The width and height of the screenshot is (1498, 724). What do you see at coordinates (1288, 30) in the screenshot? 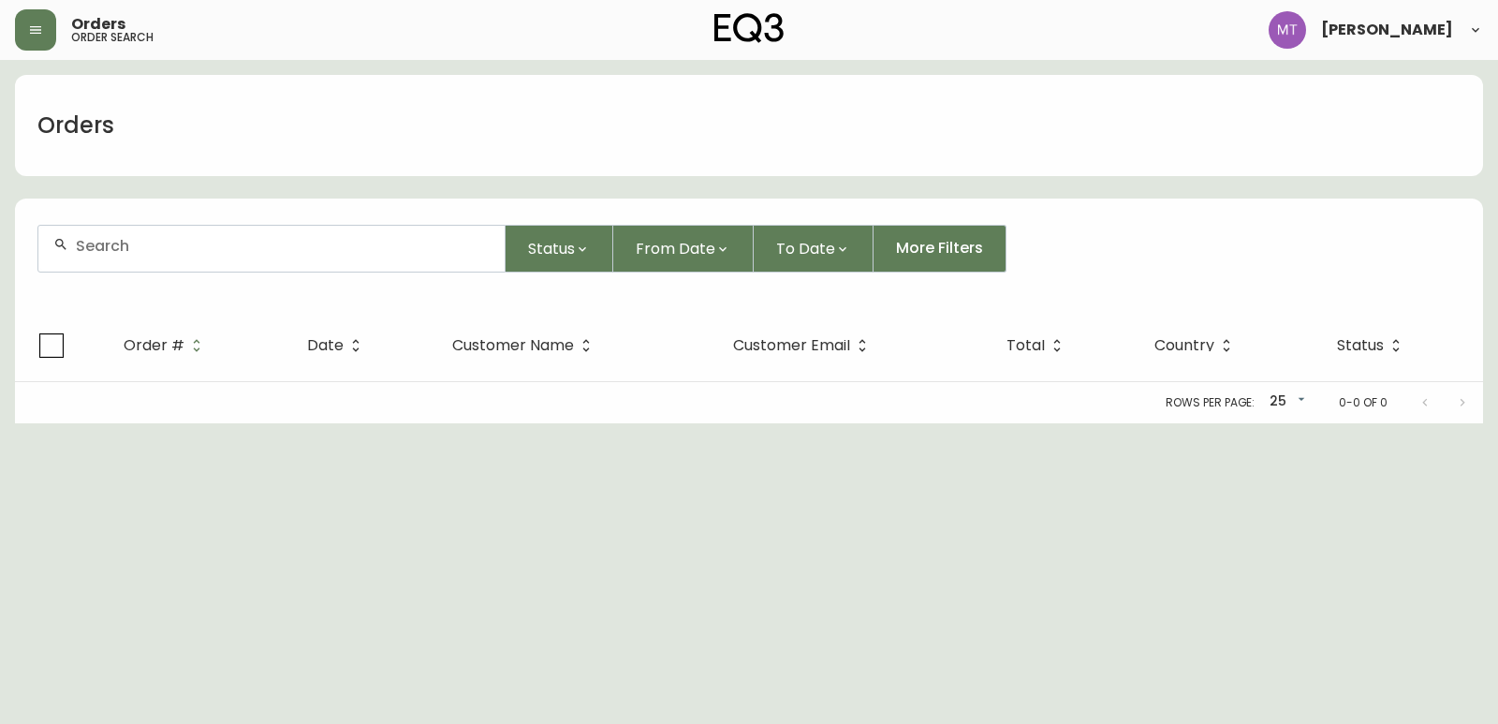
I see `img: 397d82b7ede99da91c28605cdd79fceb` at bounding box center [1288, 30].